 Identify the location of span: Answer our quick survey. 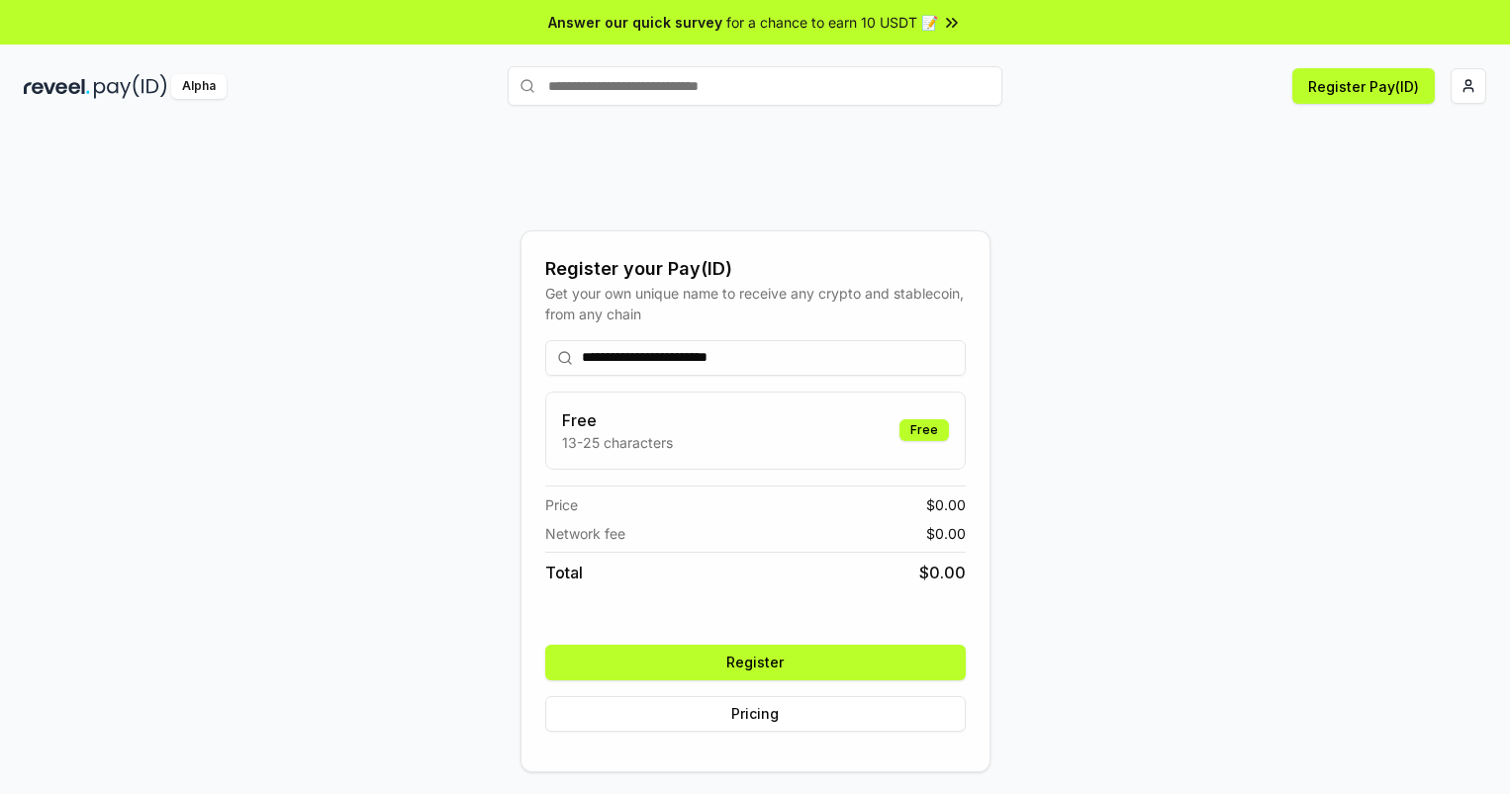
(635, 22).